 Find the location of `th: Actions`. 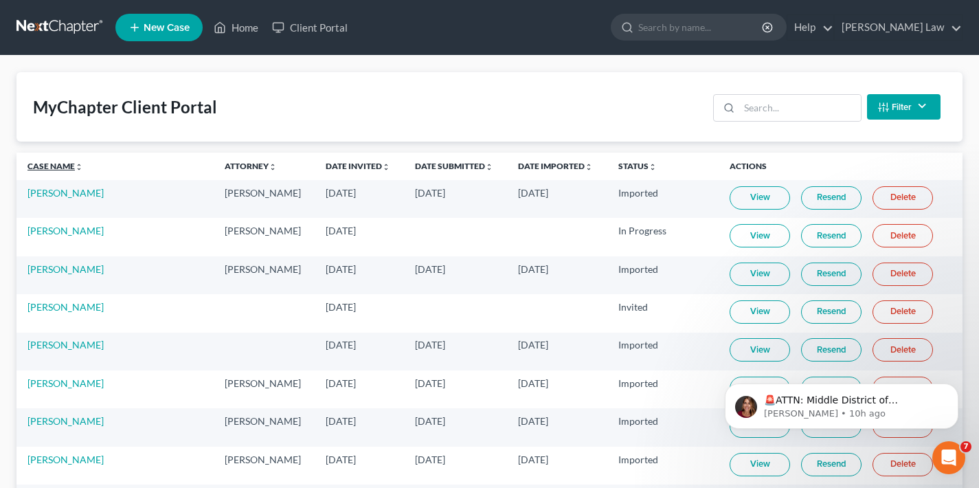

th: Actions is located at coordinates (840, 166).